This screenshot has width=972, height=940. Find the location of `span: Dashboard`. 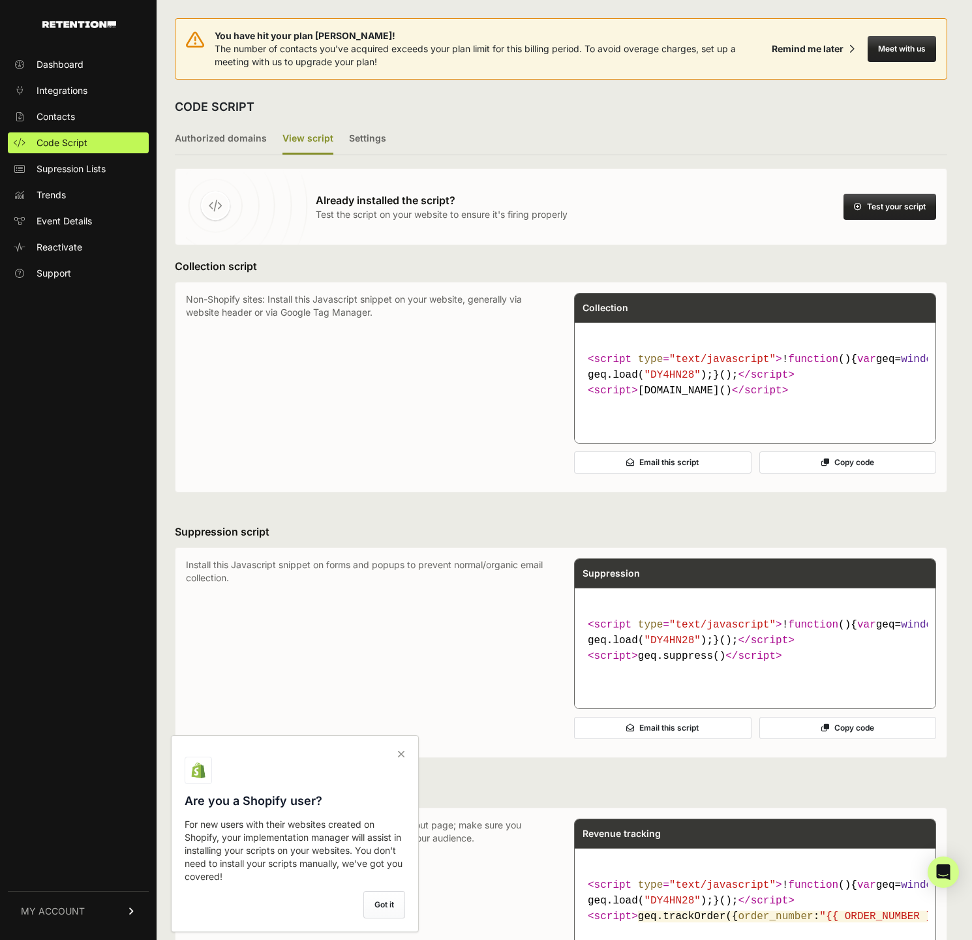

span: Dashboard is located at coordinates (60, 65).